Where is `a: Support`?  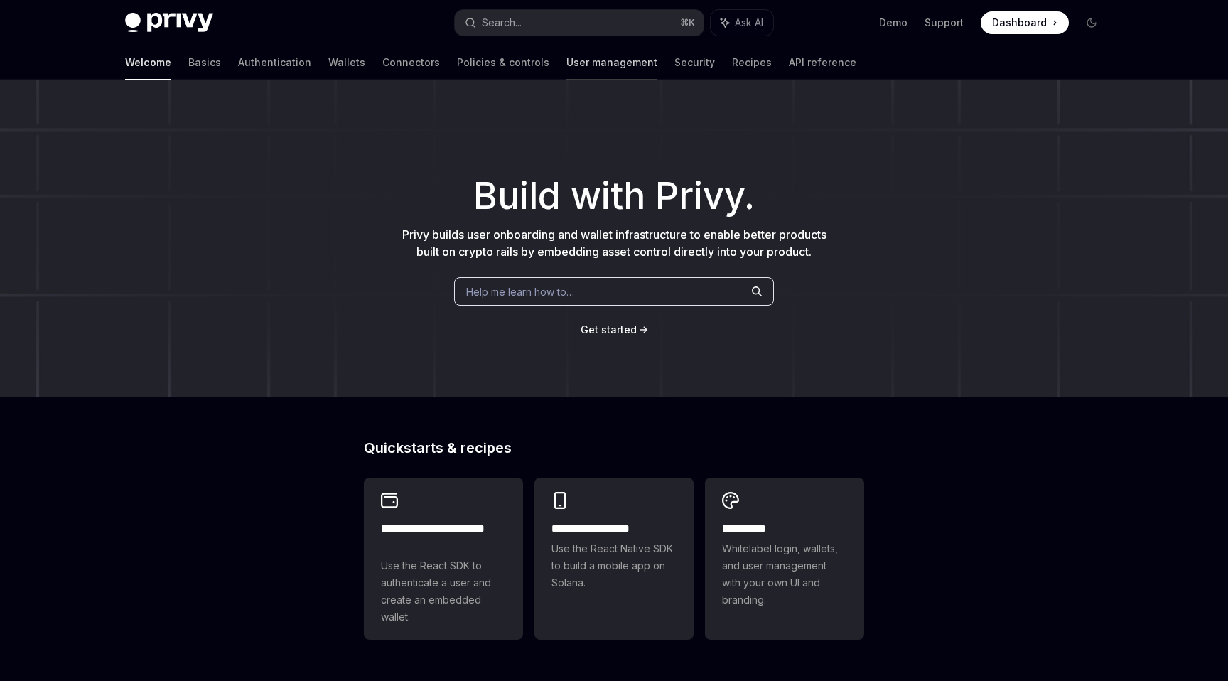
a: Support is located at coordinates (944, 23).